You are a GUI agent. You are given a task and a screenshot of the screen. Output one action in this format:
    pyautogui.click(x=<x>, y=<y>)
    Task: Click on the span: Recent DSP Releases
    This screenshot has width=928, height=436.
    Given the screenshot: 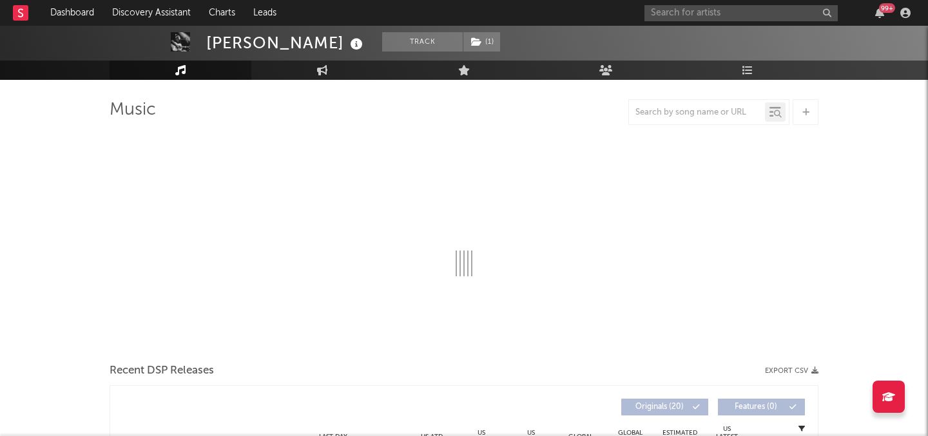 What is the action you would take?
    pyautogui.click(x=162, y=371)
    